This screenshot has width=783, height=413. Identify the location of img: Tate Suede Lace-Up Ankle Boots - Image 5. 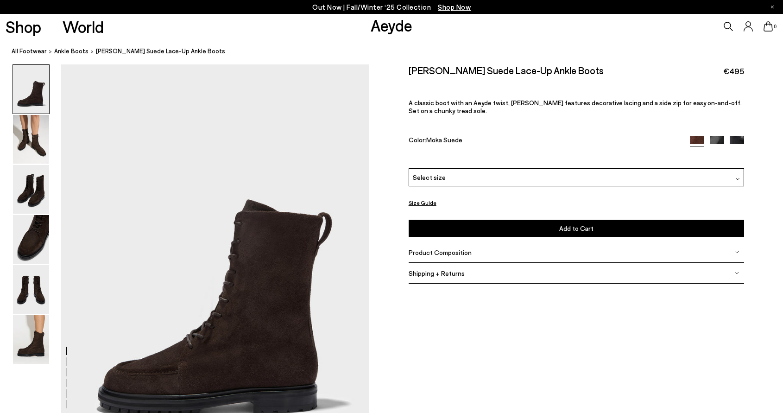
(31, 289).